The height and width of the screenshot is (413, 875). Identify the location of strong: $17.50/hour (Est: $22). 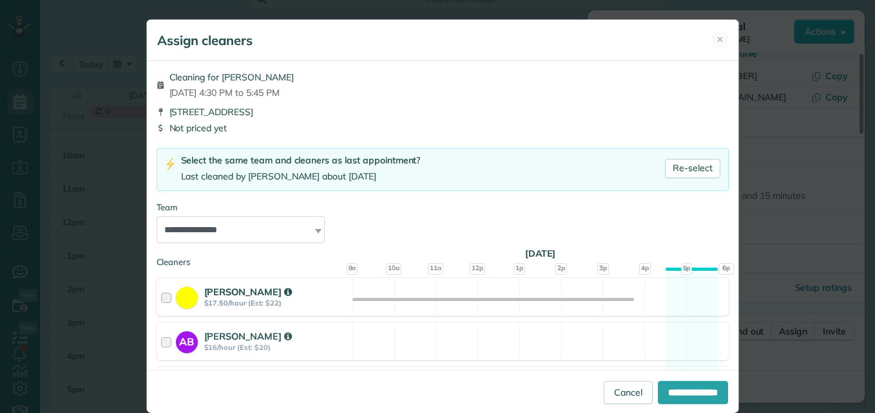
(276, 303).